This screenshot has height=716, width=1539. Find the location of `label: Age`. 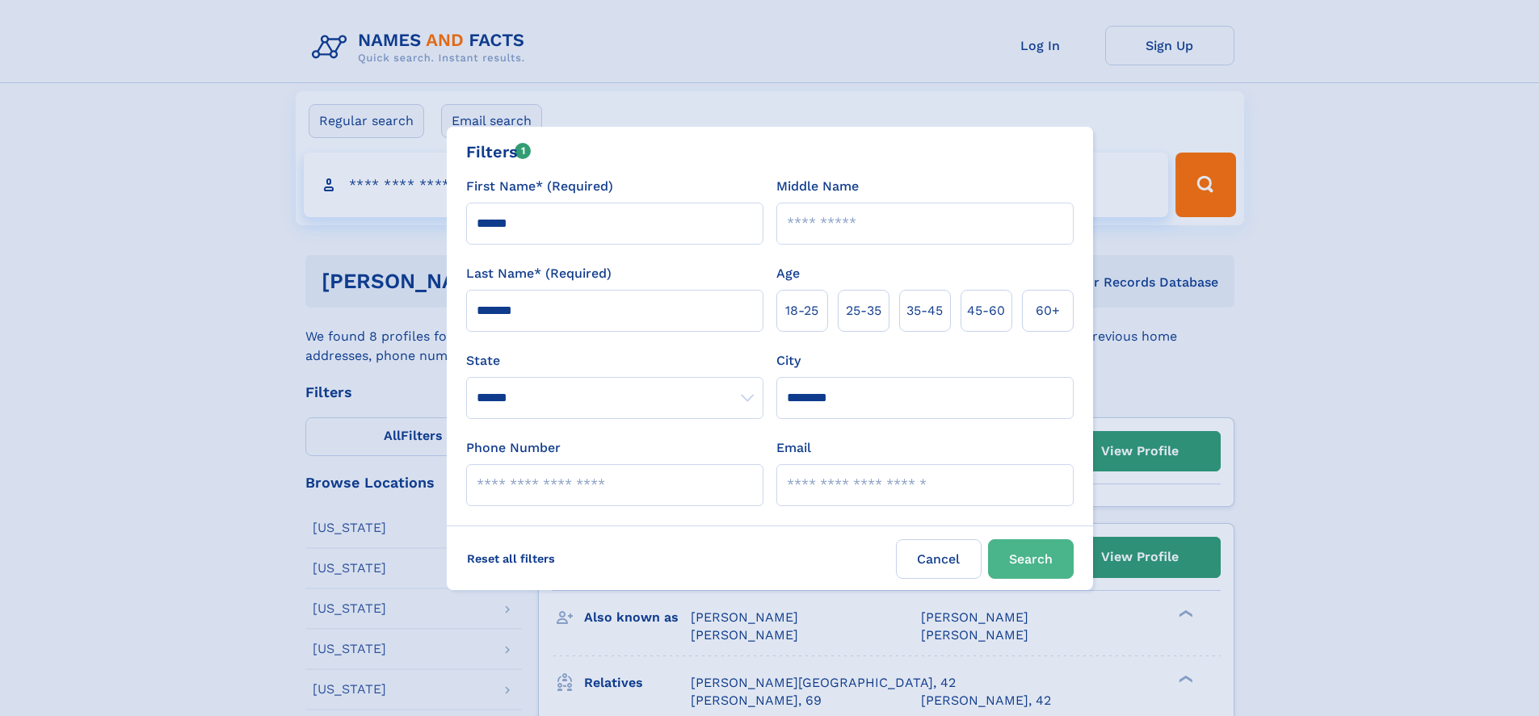

label: Age is located at coordinates (788, 274).